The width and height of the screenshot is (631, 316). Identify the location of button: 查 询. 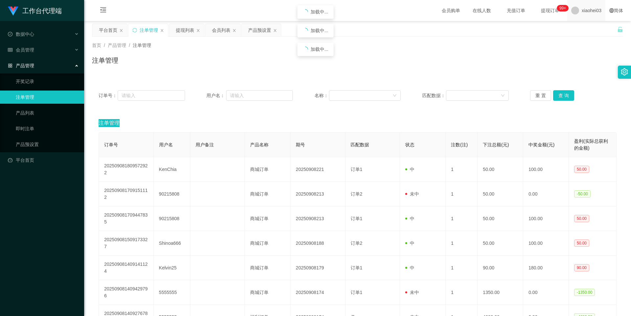
(563, 96).